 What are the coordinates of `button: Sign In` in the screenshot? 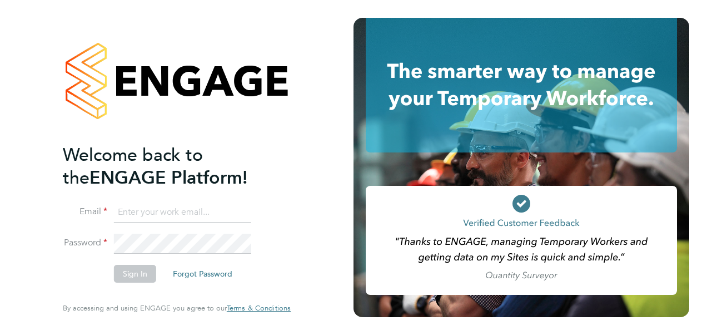 It's located at (135, 274).